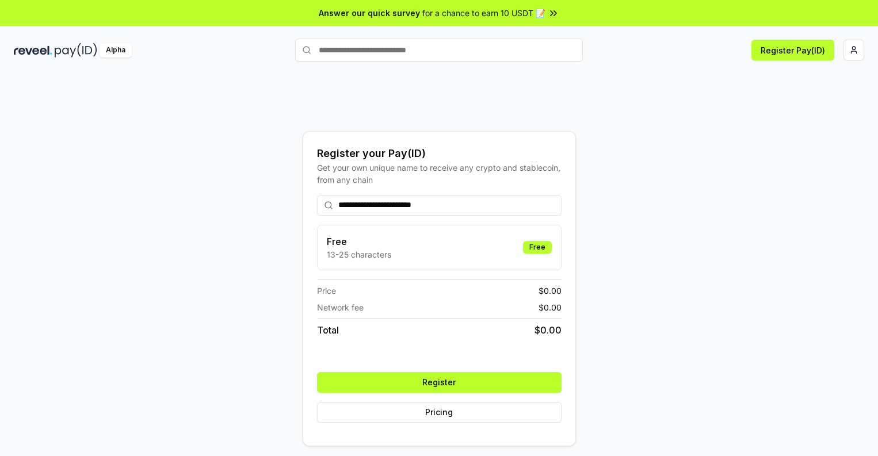  What do you see at coordinates (538, 247) in the screenshot?
I see `div: Free` at bounding box center [538, 247].